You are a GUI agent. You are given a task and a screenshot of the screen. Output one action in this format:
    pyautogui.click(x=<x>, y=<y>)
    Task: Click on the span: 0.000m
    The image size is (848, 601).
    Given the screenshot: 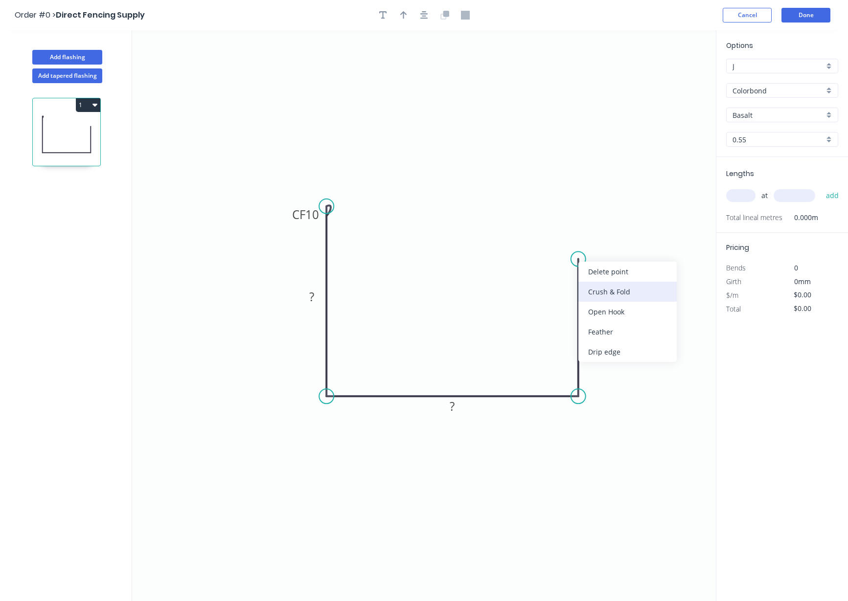 What is the action you would take?
    pyautogui.click(x=800, y=218)
    